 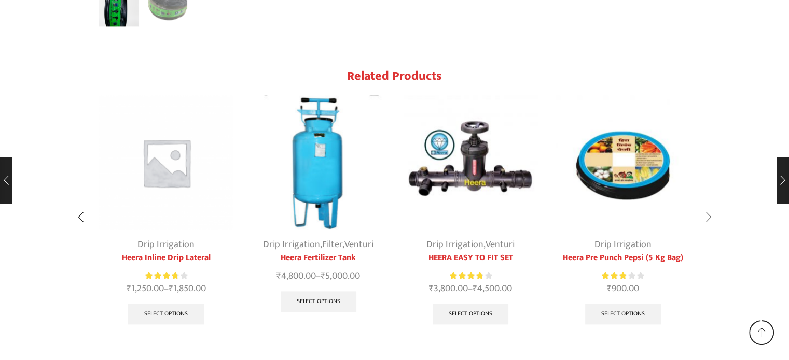 What do you see at coordinates (318, 258) in the screenshot?
I see `a: Heera Fertilizer Tank` at bounding box center [318, 258].